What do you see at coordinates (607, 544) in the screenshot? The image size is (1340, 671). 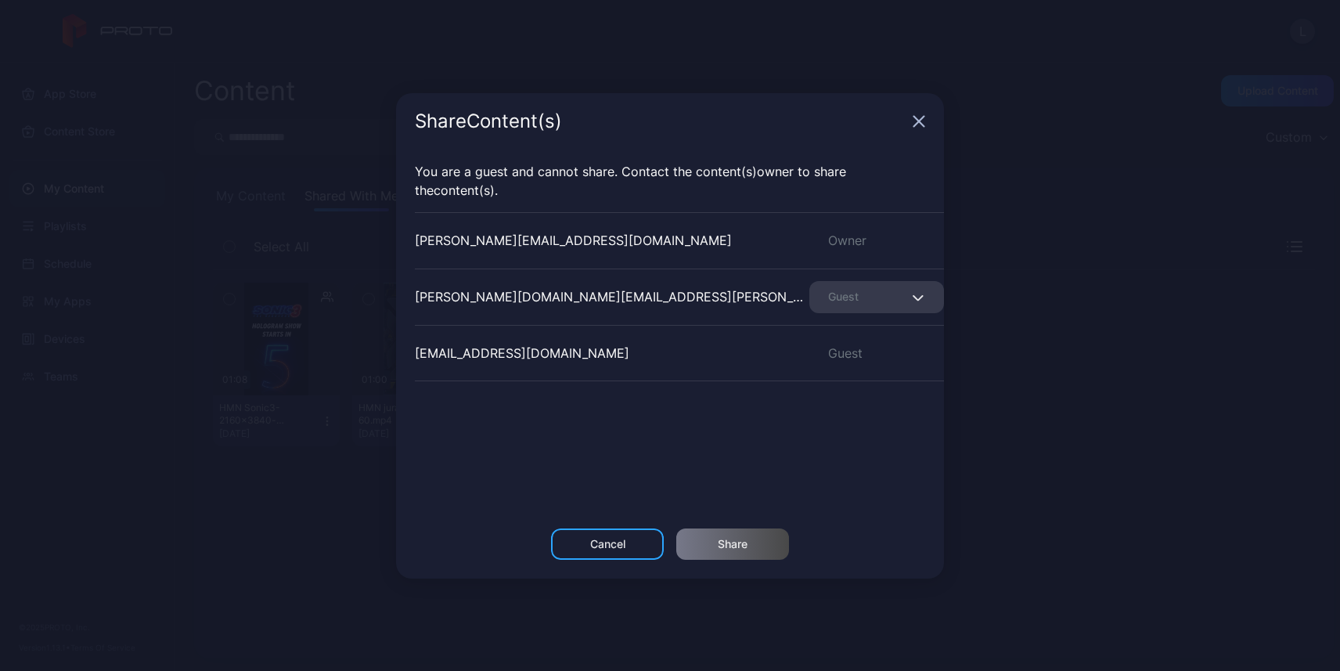 I see `div: Cancel` at bounding box center [607, 544].